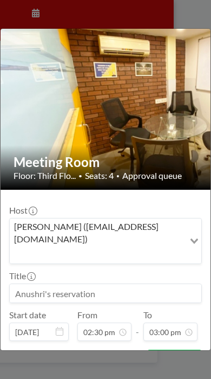  What do you see at coordinates (148, 315) in the screenshot?
I see `label: To` at bounding box center [148, 315].